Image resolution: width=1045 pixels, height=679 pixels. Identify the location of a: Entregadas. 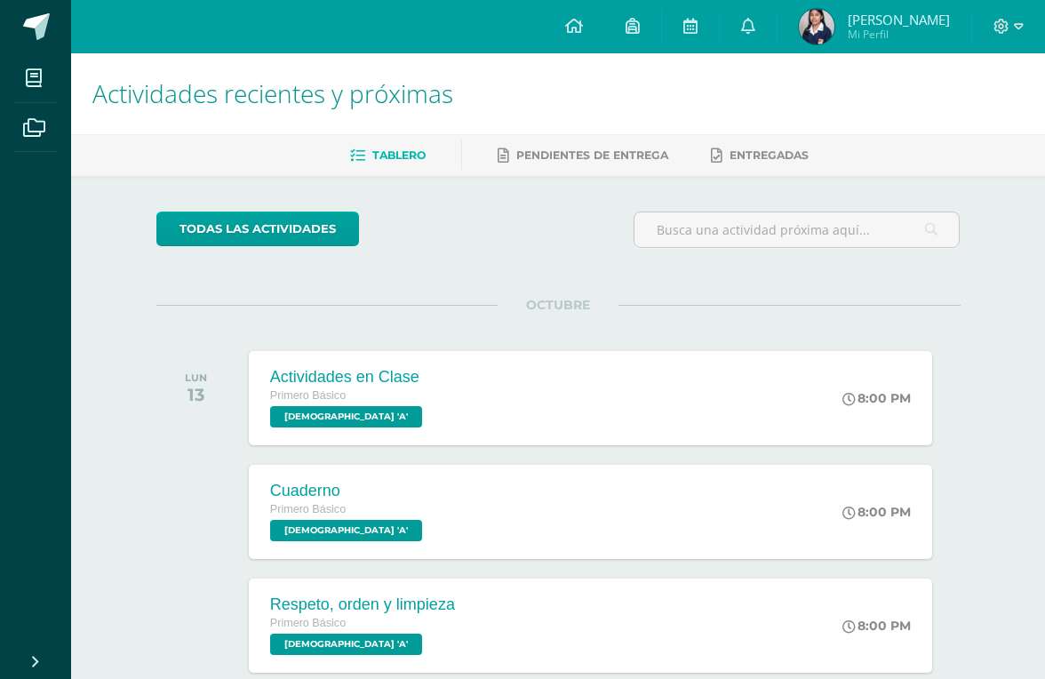
(760, 156).